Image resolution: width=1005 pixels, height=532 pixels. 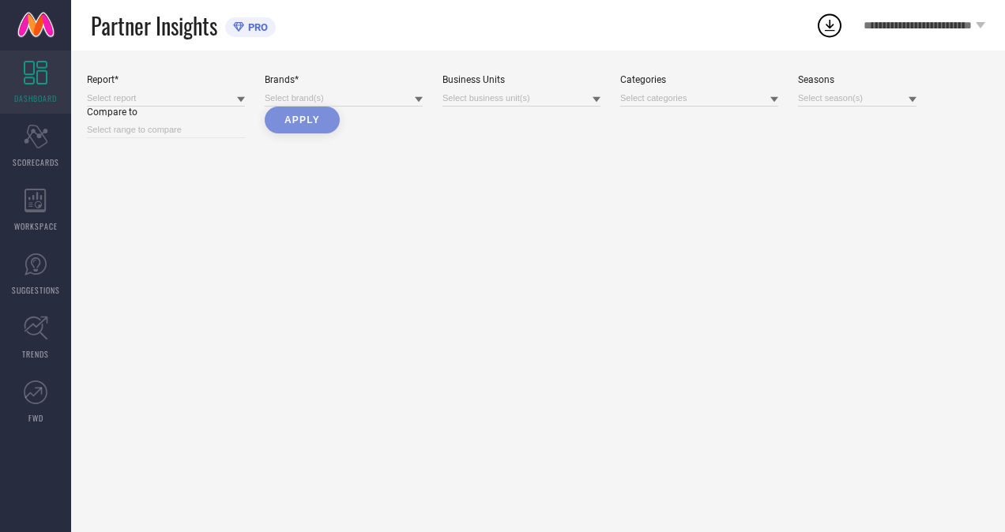 What do you see at coordinates (256, 27) in the screenshot?
I see `span: PRO` at bounding box center [256, 27].